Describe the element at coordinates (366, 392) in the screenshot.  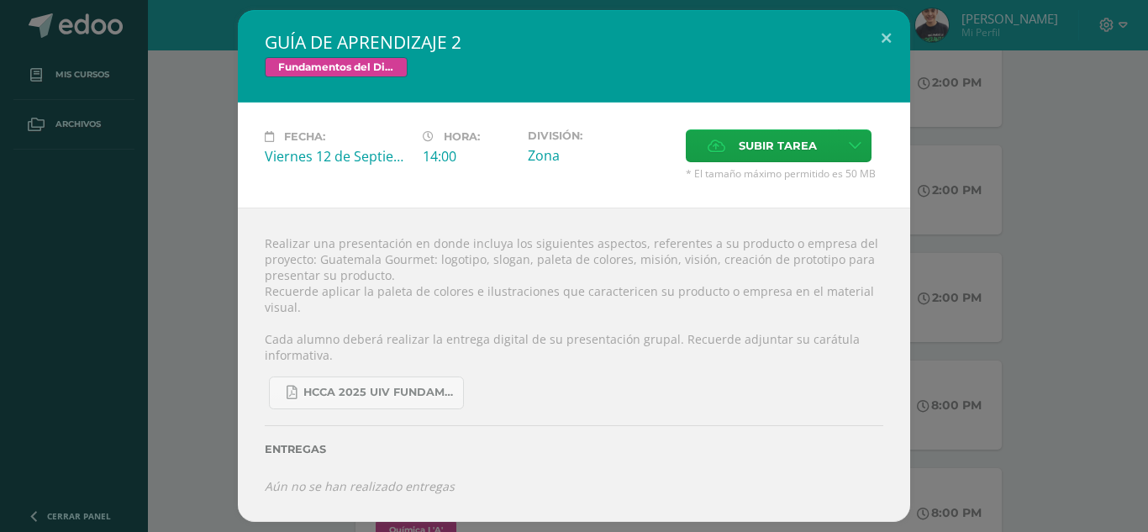
I see `a: HCCA 2025 UIV FUNDAMENTOS DEL DISEÑO.docx (3).pdf` at that location.